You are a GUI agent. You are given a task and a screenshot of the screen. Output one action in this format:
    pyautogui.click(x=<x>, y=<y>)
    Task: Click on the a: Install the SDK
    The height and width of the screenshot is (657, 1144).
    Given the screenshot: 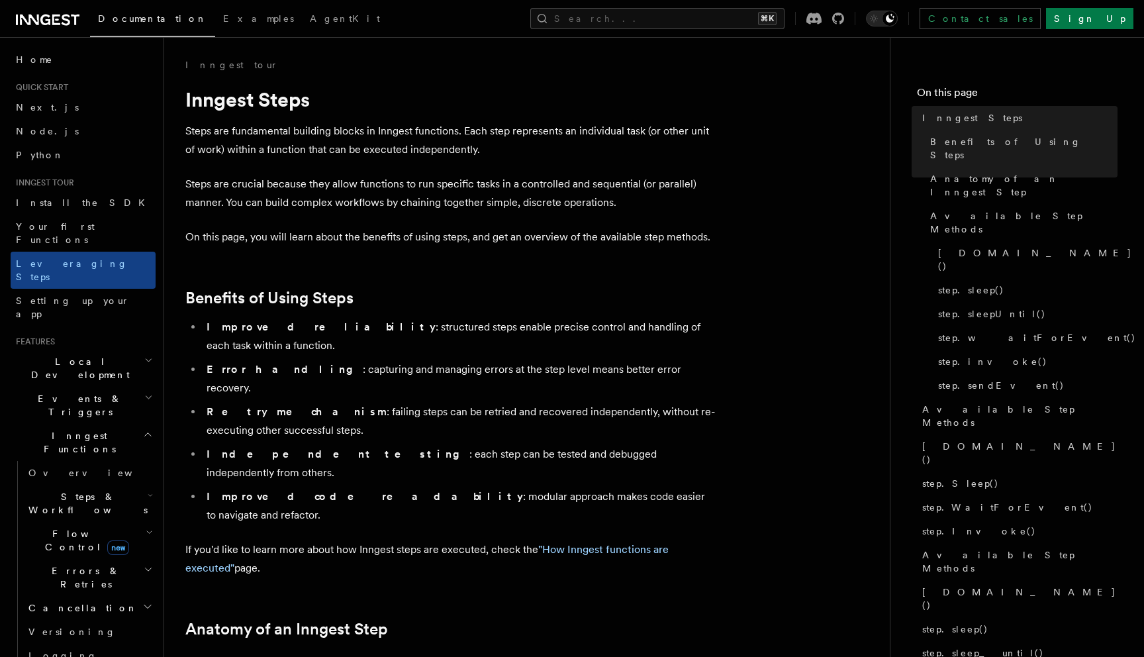 What is the action you would take?
    pyautogui.click(x=83, y=203)
    